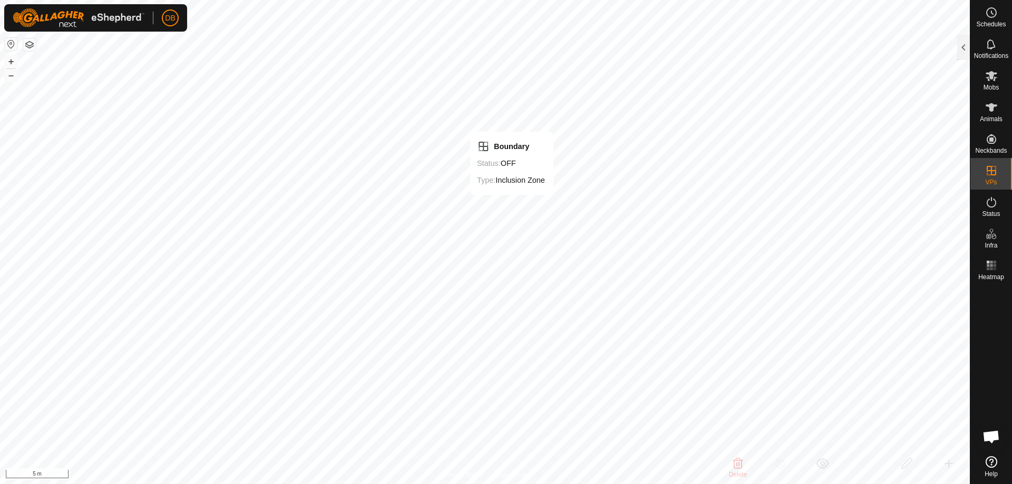  What do you see at coordinates (991, 56) in the screenshot?
I see `span: Notifications` at bounding box center [991, 56].